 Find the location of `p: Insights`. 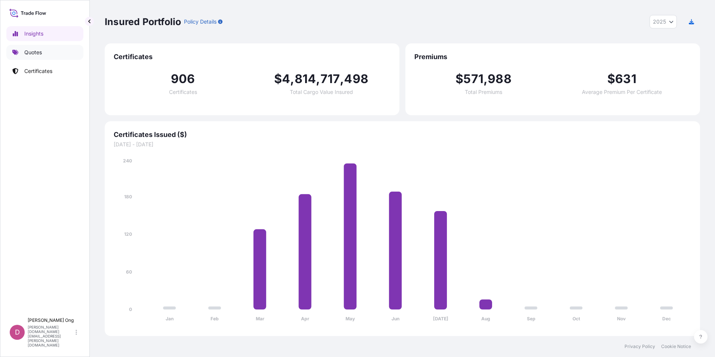

p: Insights is located at coordinates (34, 34).